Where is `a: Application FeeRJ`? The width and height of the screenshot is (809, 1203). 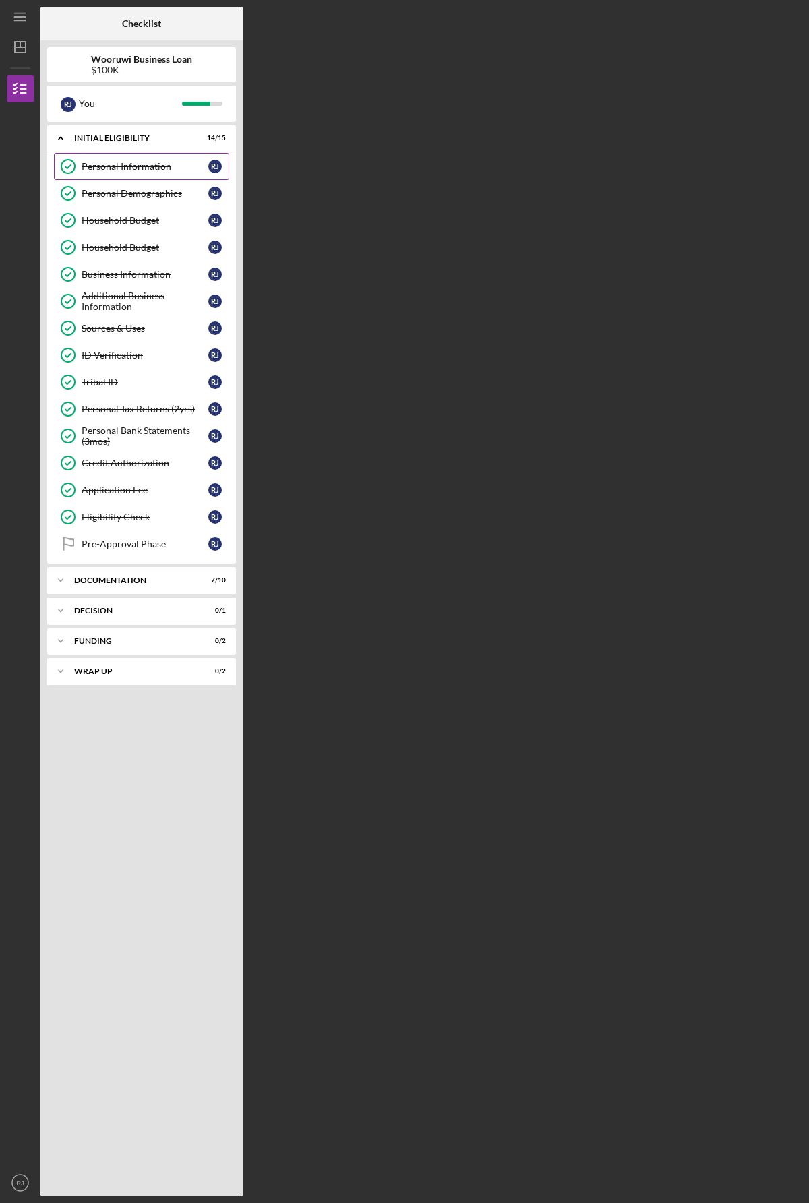 a: Application FeeRJ is located at coordinates (141, 490).